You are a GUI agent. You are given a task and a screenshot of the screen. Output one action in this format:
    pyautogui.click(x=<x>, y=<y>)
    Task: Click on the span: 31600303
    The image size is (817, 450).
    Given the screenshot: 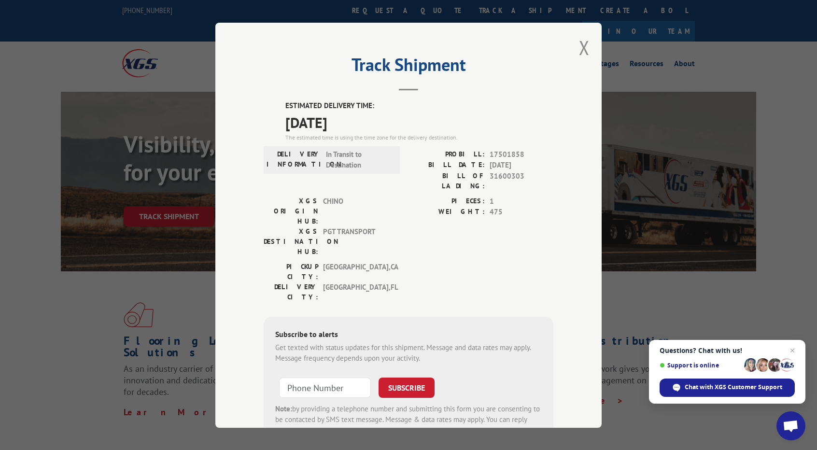 What is the action you would take?
    pyautogui.click(x=522, y=181)
    